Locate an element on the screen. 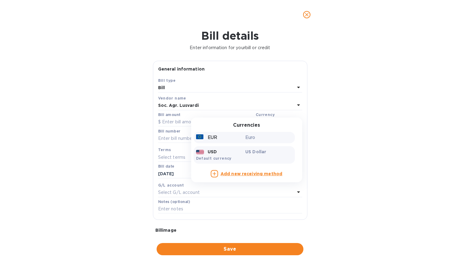  p: Enter information for your bill or credit is located at coordinates (230, 48).